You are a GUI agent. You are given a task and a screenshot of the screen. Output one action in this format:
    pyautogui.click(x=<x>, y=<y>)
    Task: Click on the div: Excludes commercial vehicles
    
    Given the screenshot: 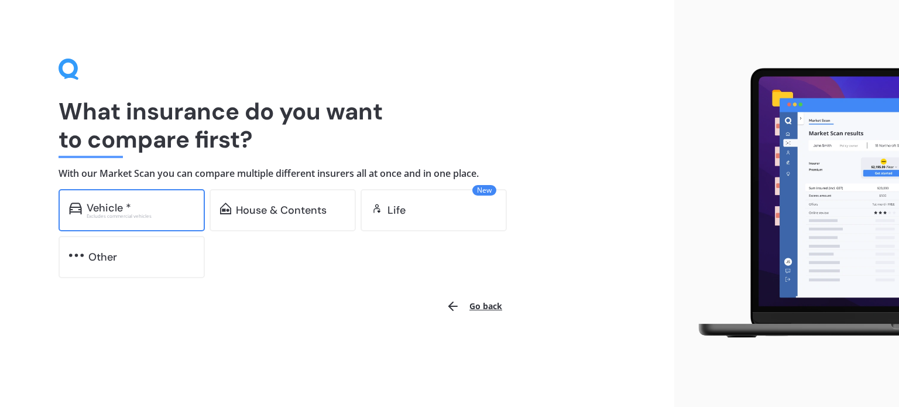 What is the action you would take?
    pyautogui.click(x=141, y=216)
    